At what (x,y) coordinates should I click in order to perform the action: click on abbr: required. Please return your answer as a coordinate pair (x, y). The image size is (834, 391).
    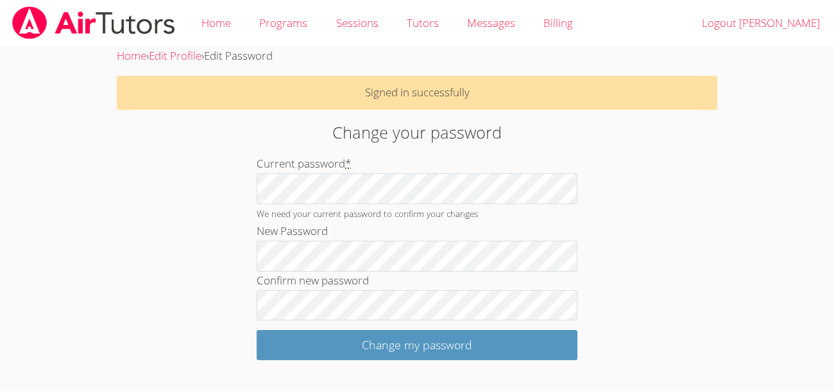
    Looking at the image, I should click on (348, 163).